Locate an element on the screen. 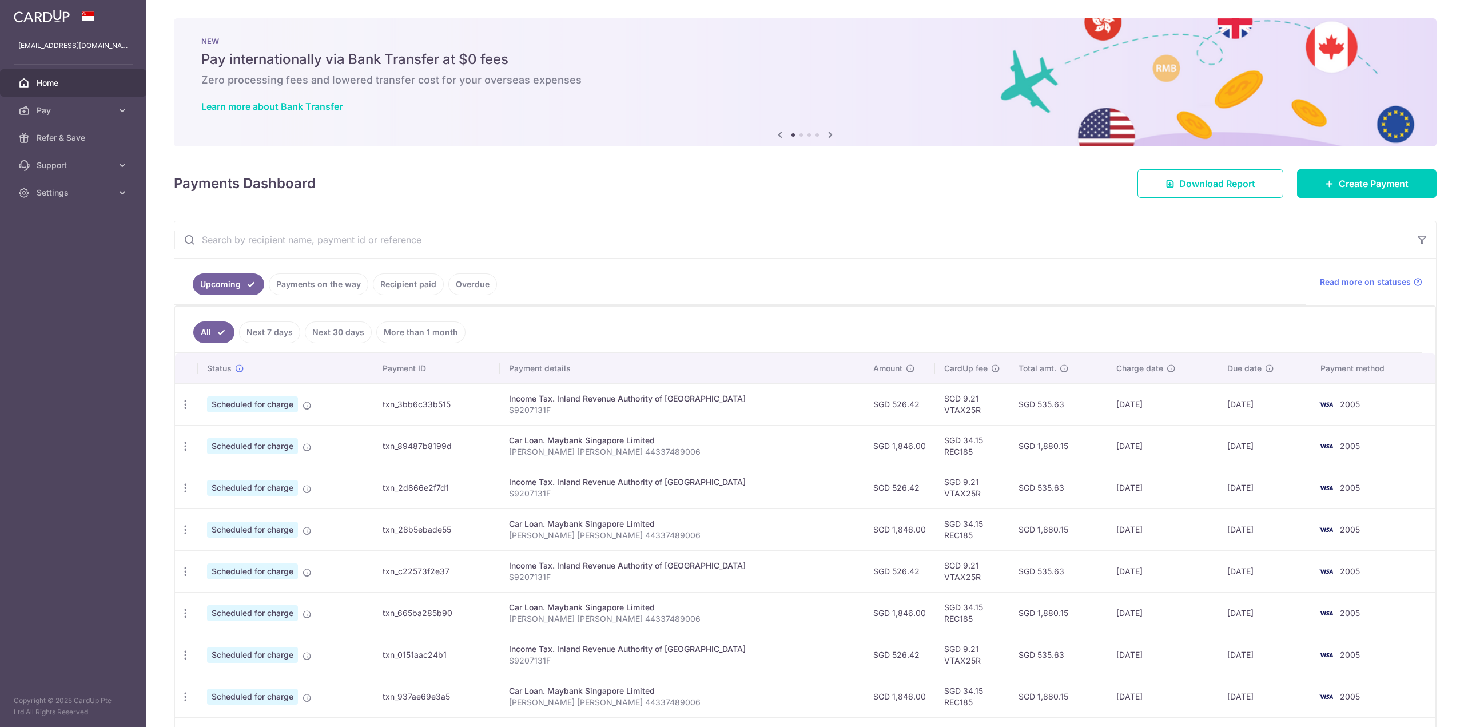 The height and width of the screenshot is (727, 1464). span: Support is located at coordinates (74, 165).